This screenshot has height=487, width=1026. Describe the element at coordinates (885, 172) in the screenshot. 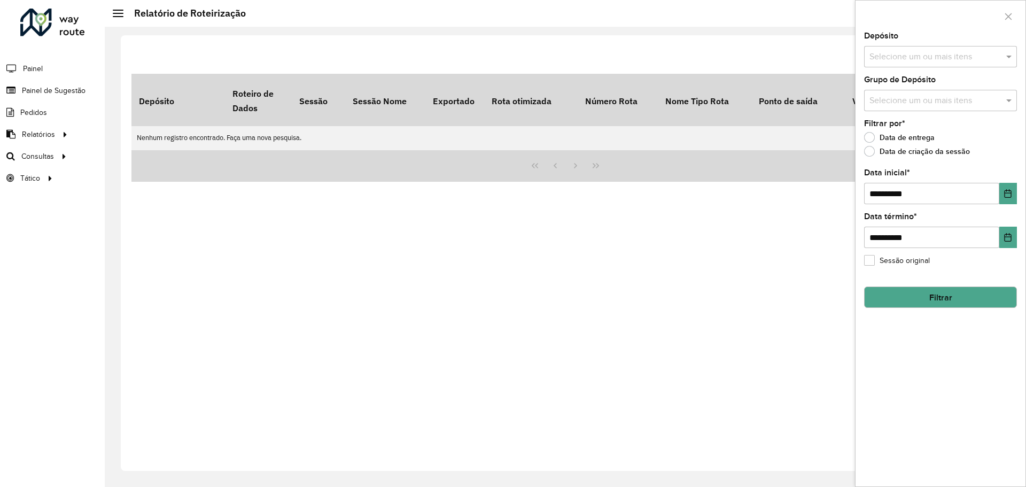

I see `font: Data inicial` at that location.